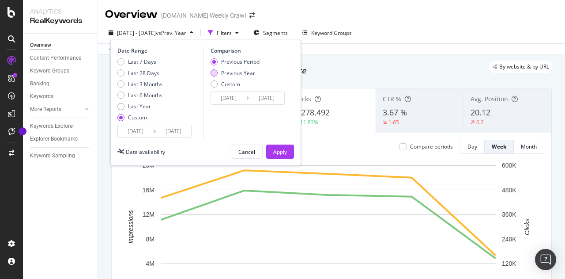 The height and width of the screenshot is (279, 565). I want to click on div: Filters, so click(224, 33).